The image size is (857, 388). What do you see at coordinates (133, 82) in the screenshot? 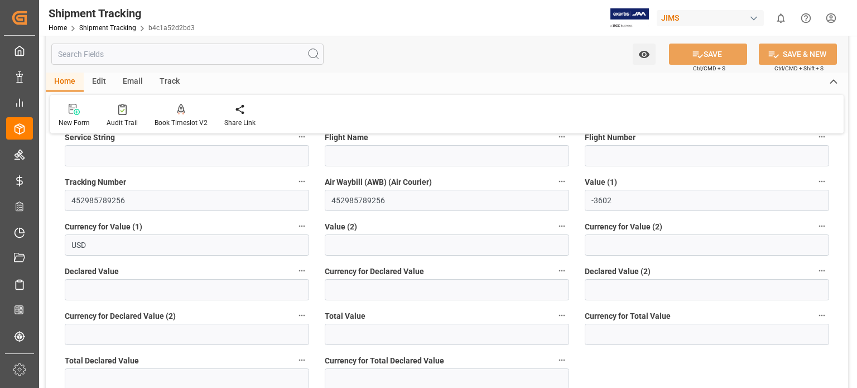
I see `div: Email` at bounding box center [133, 82].